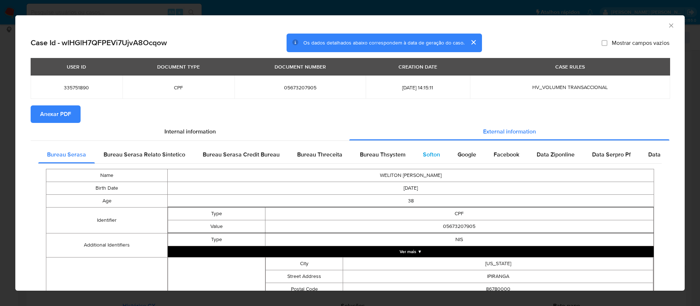 This screenshot has height=306, width=700. What do you see at coordinates (459, 213) in the screenshot?
I see `td: CPF` at bounding box center [459, 213].